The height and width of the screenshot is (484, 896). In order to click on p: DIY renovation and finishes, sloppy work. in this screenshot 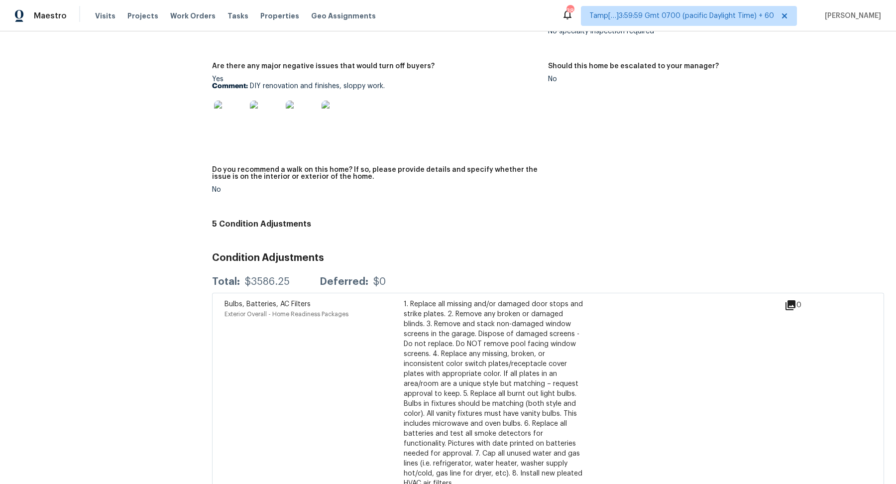, I will do `click(376, 86)`.